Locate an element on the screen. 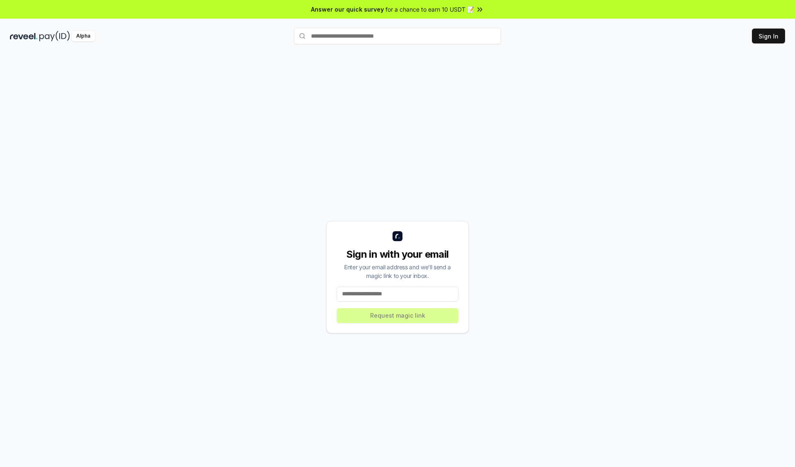  span: for a chance to earn 10 USDT 📝 is located at coordinates (430, 9).